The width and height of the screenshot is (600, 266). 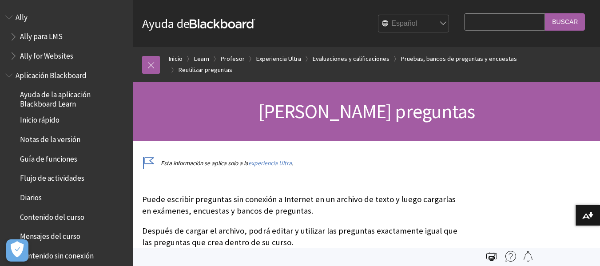 I want to click on span: Guía de funciones, so click(x=48, y=157).